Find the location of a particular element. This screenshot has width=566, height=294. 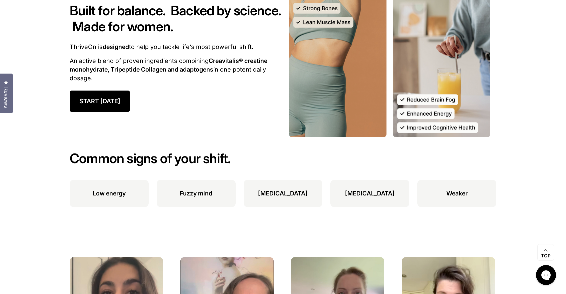

p: Fuzzy mind is located at coordinates (196, 194).